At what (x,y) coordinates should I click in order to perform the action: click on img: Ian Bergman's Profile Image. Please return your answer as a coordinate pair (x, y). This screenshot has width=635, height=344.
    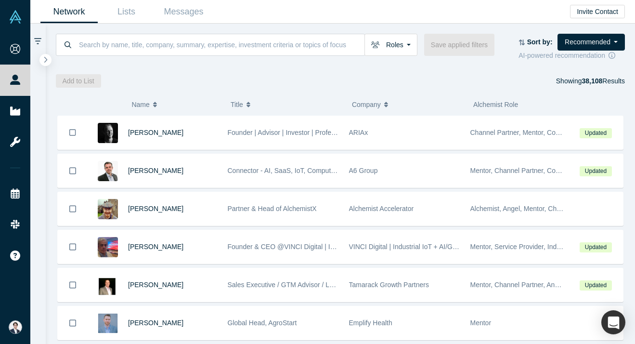
    Looking at the image, I should click on (108, 209).